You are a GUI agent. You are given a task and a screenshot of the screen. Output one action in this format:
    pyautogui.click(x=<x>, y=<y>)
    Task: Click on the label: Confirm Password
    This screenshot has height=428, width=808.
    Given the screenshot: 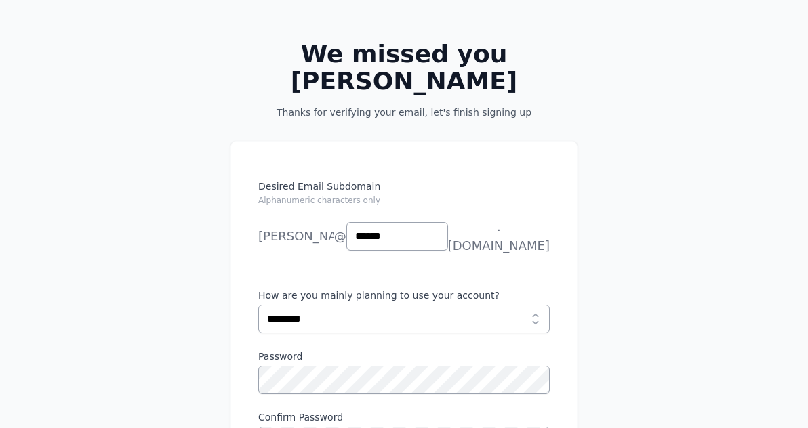 What is the action you would take?
    pyautogui.click(x=404, y=417)
    